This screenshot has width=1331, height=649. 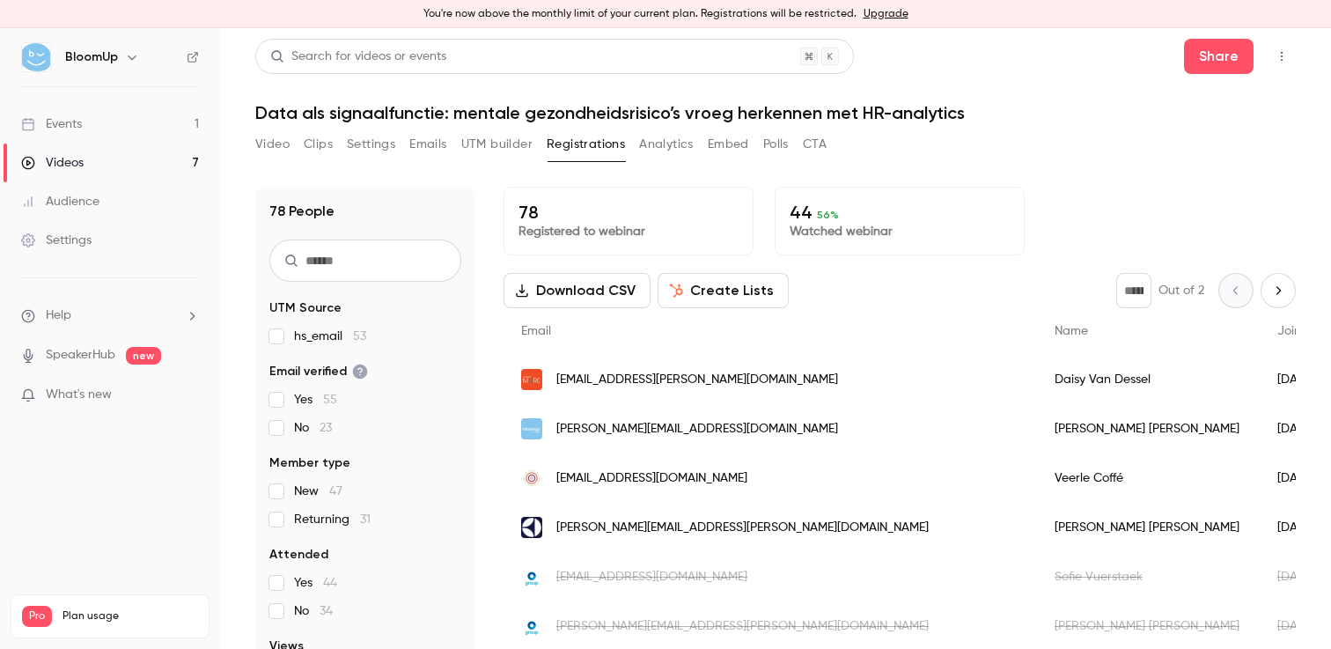 What do you see at coordinates (143, 356) in the screenshot?
I see `span: new` at bounding box center [143, 356].